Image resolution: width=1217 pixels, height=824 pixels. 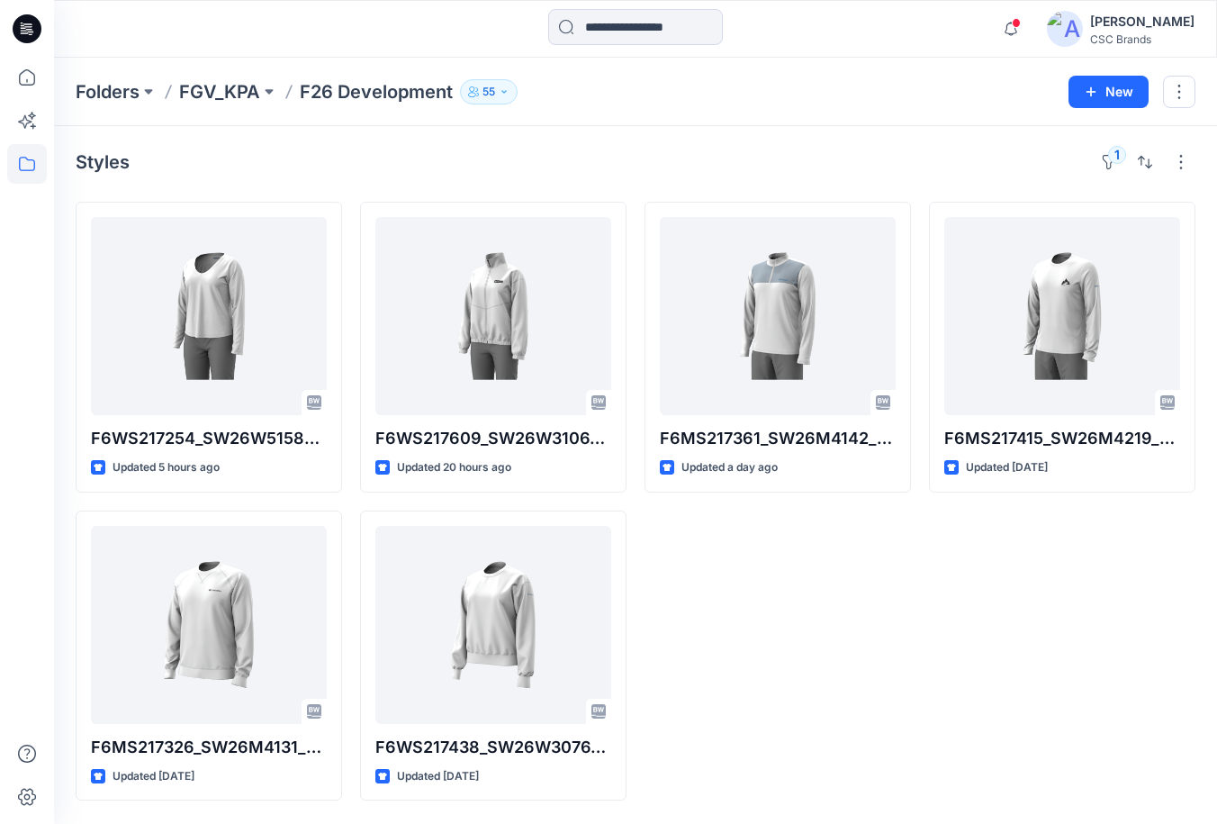 I want to click on p: F6WS217438_SW26W3076_F26_GLREG, so click(x=493, y=747).